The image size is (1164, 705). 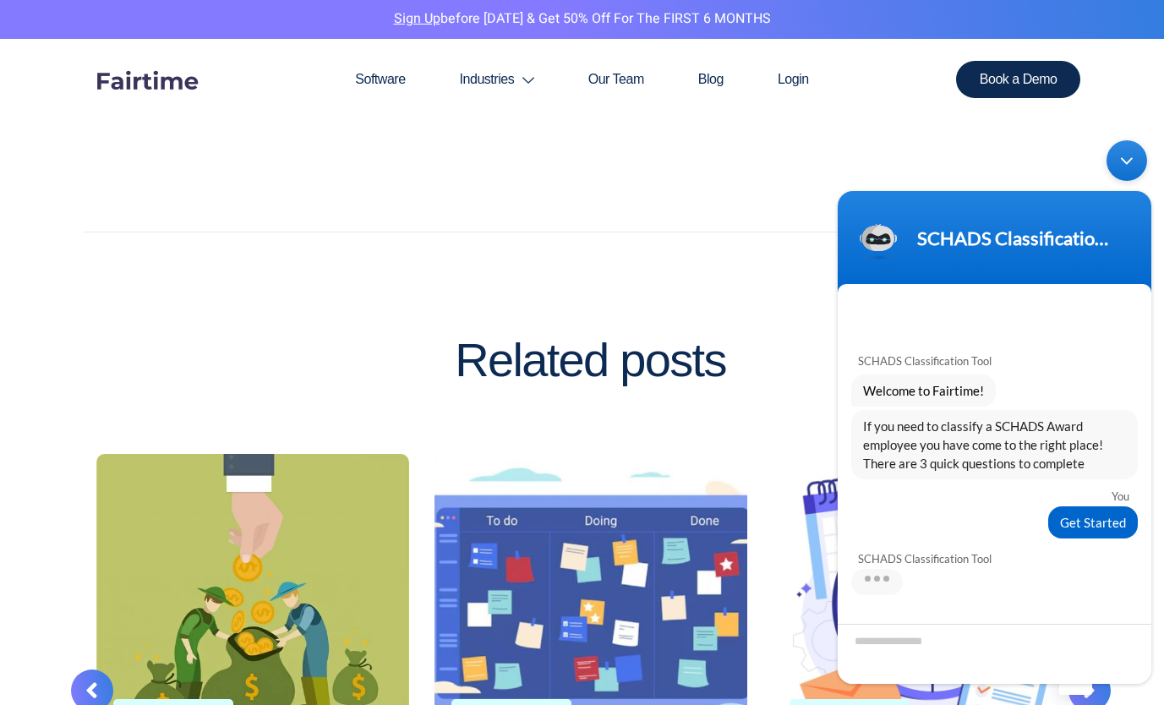 What do you see at coordinates (264, 391) in the screenshot?
I see `span: Get Started` at bounding box center [264, 391].